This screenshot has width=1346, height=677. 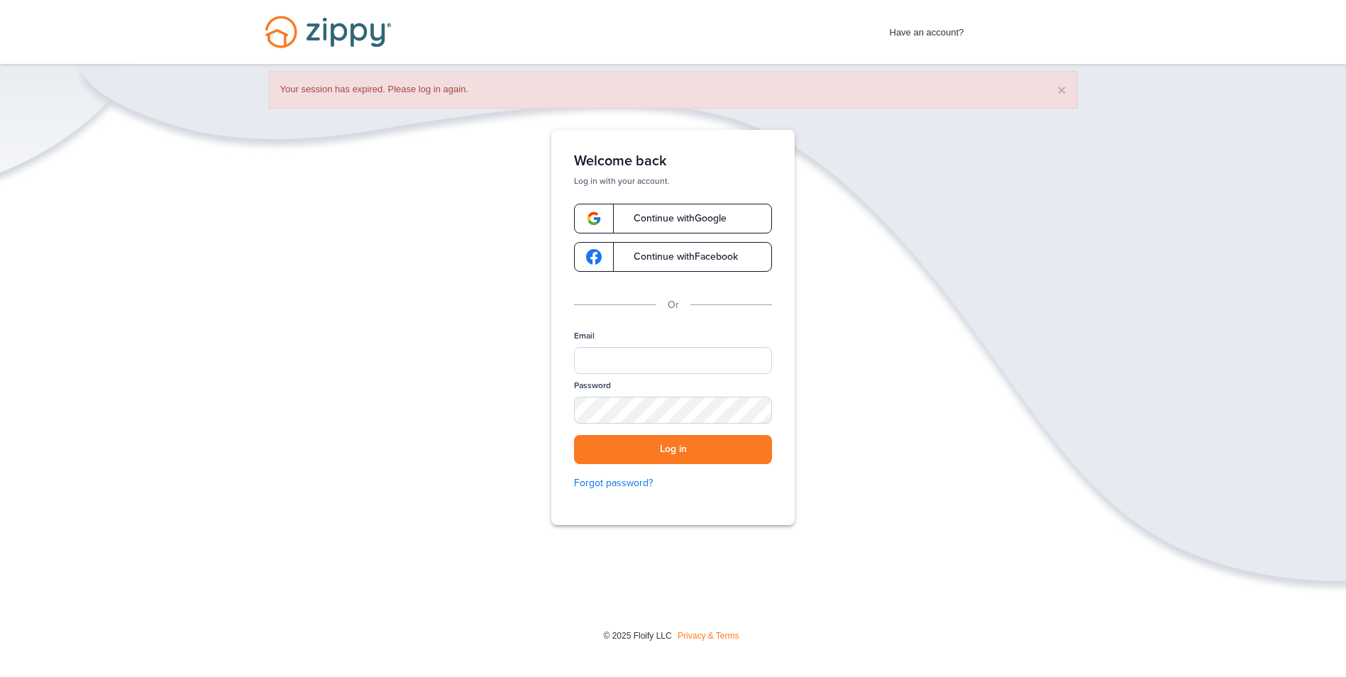 What do you see at coordinates (672, 449) in the screenshot?
I see `button: Log in` at bounding box center [672, 449].